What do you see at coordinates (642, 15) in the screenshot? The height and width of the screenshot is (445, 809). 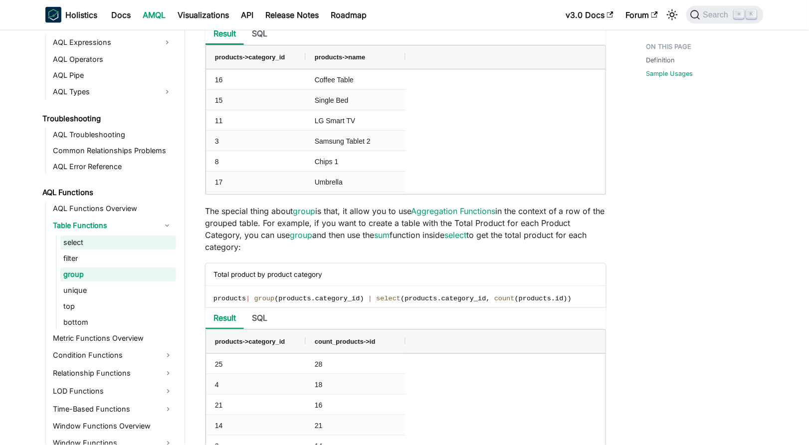 I see `a: Forum` at bounding box center [642, 15].